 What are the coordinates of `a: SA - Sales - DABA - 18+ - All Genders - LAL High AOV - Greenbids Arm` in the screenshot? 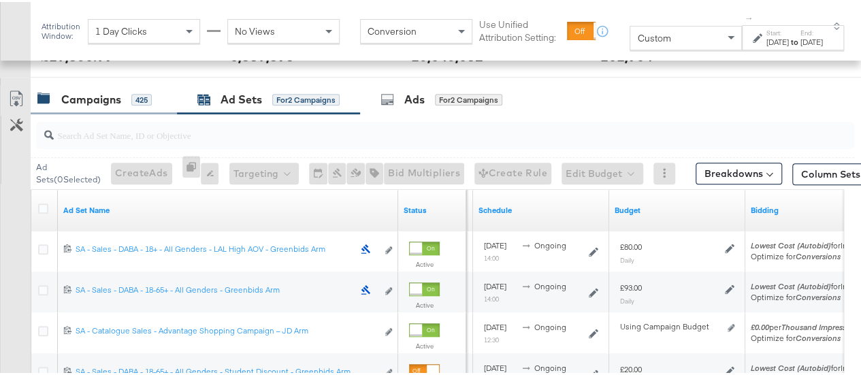 It's located at (214, 248).